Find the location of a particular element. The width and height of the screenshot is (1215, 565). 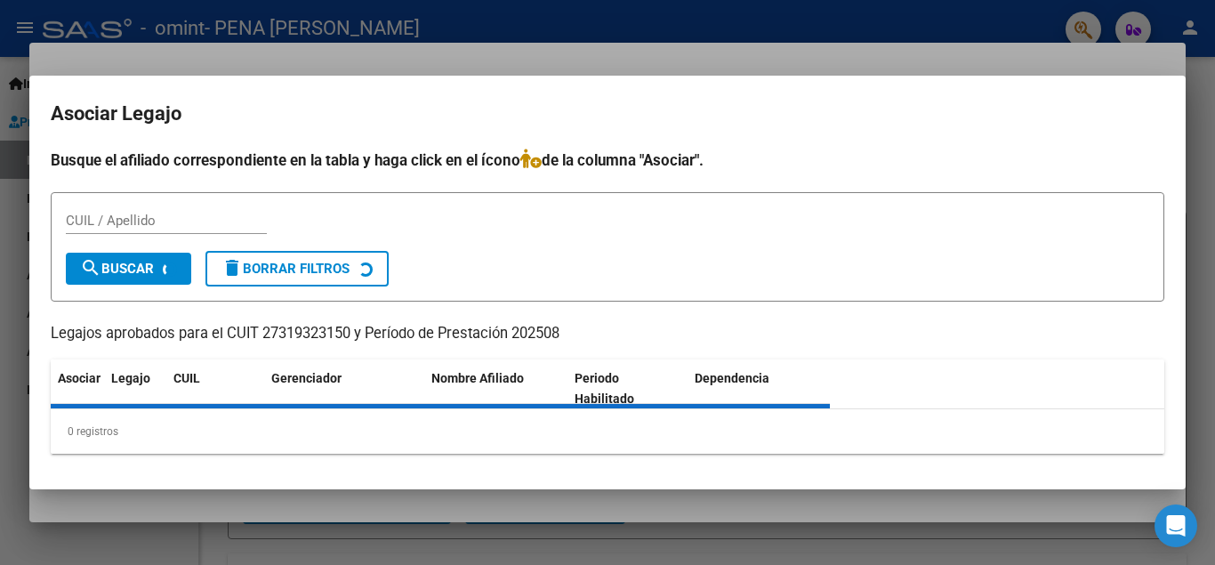

span: CUIL is located at coordinates (187, 378).